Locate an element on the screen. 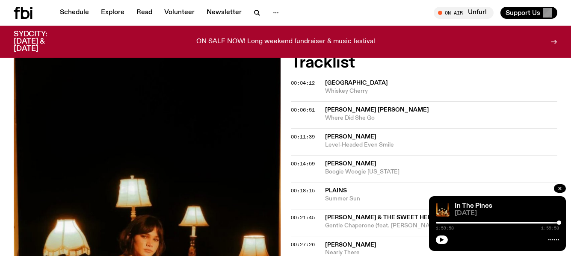 The width and height of the screenshot is (571, 256). button: Support Us is located at coordinates (529, 13).